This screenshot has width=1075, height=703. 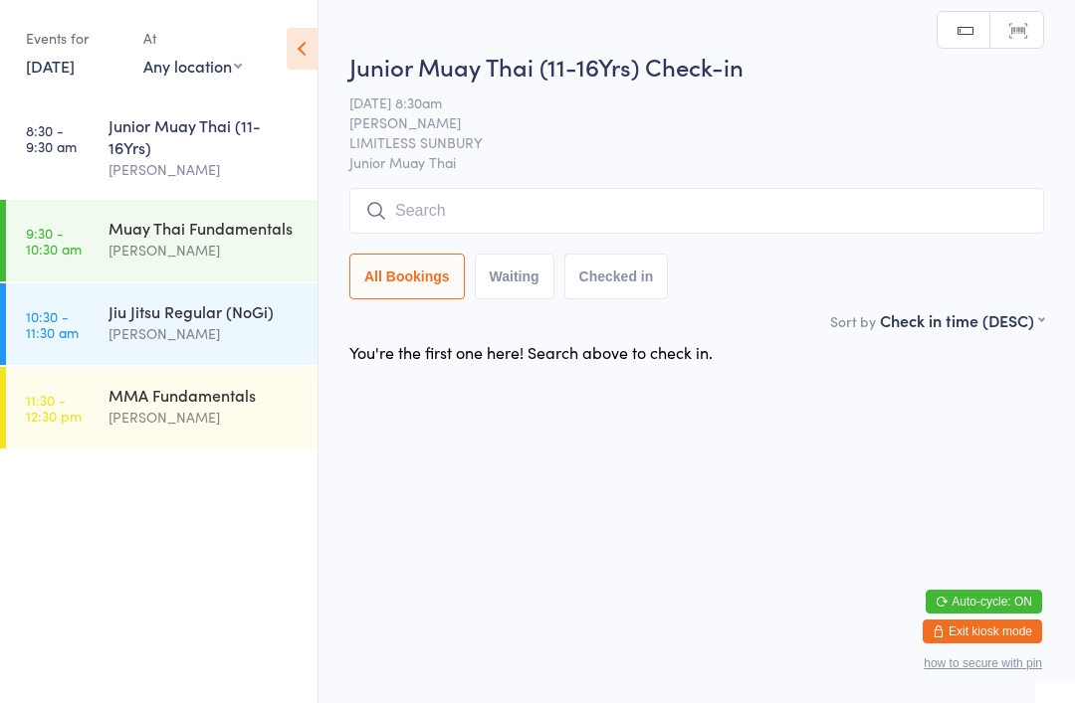 I want to click on span: Junior Muay Thai, so click(x=697, y=162).